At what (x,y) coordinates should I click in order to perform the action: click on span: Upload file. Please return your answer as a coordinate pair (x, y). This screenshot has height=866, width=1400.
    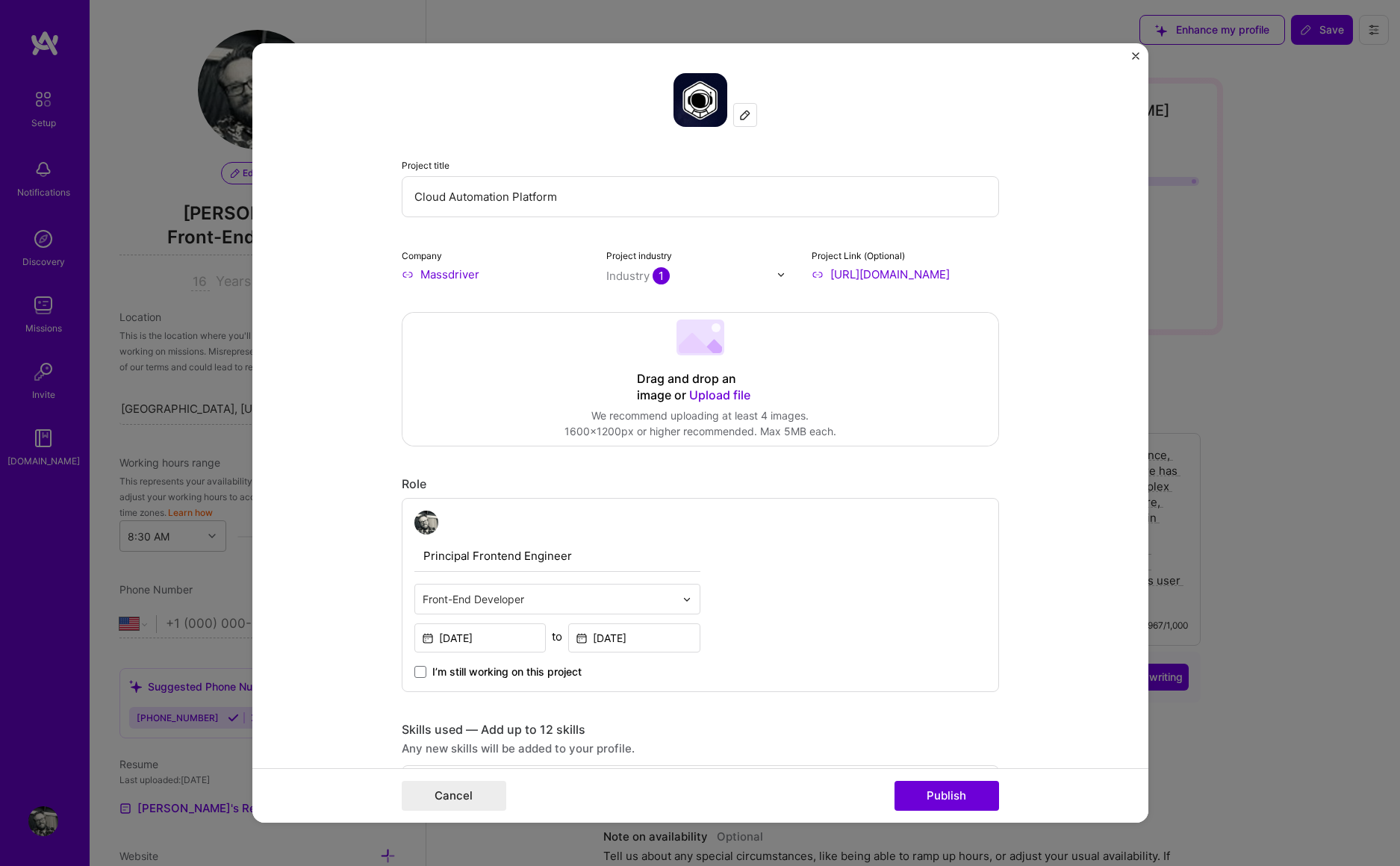
    Looking at the image, I should click on (720, 395).